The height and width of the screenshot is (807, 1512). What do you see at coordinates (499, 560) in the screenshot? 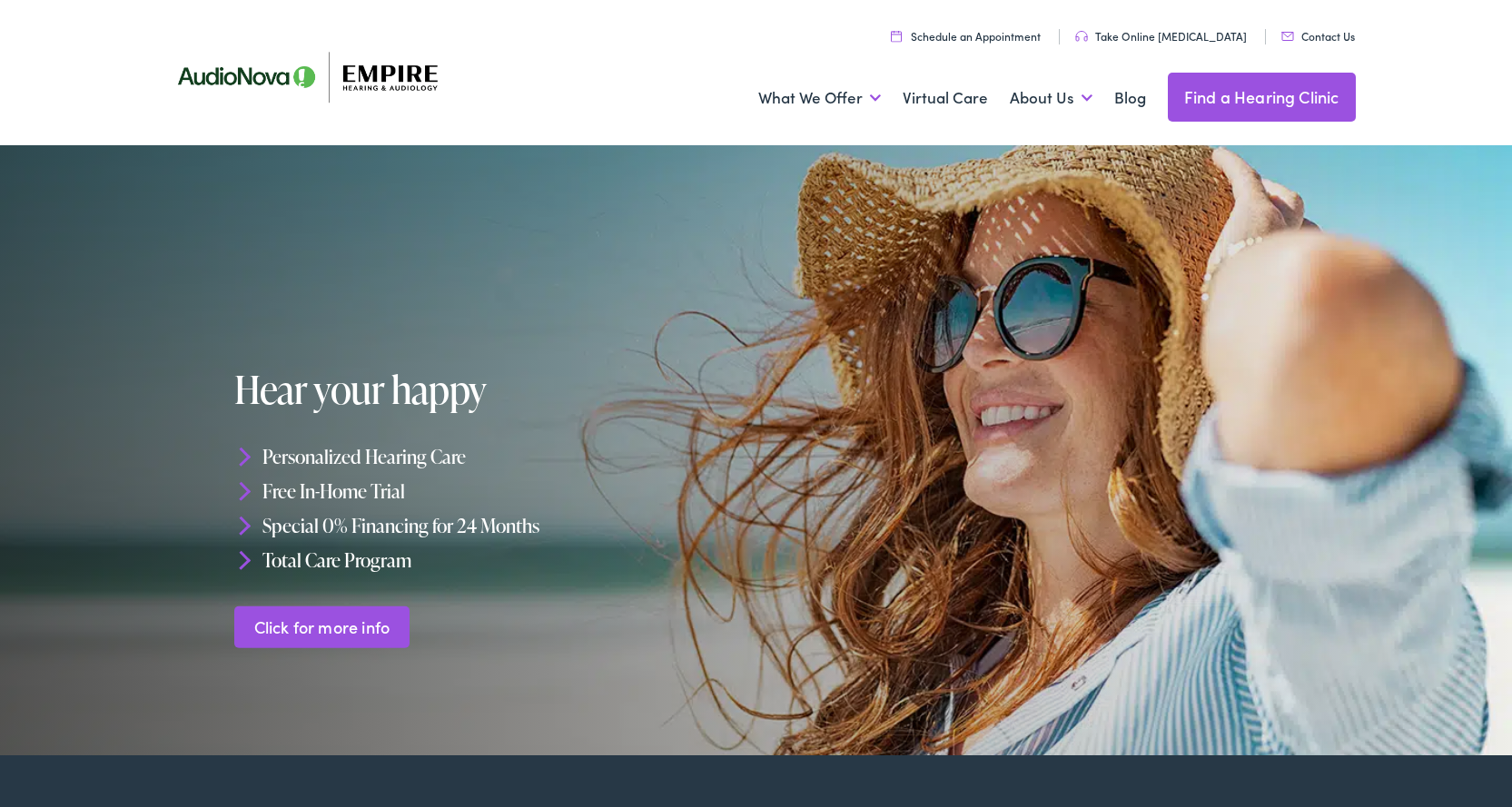
I see `li: Total Care Program` at bounding box center [499, 560].